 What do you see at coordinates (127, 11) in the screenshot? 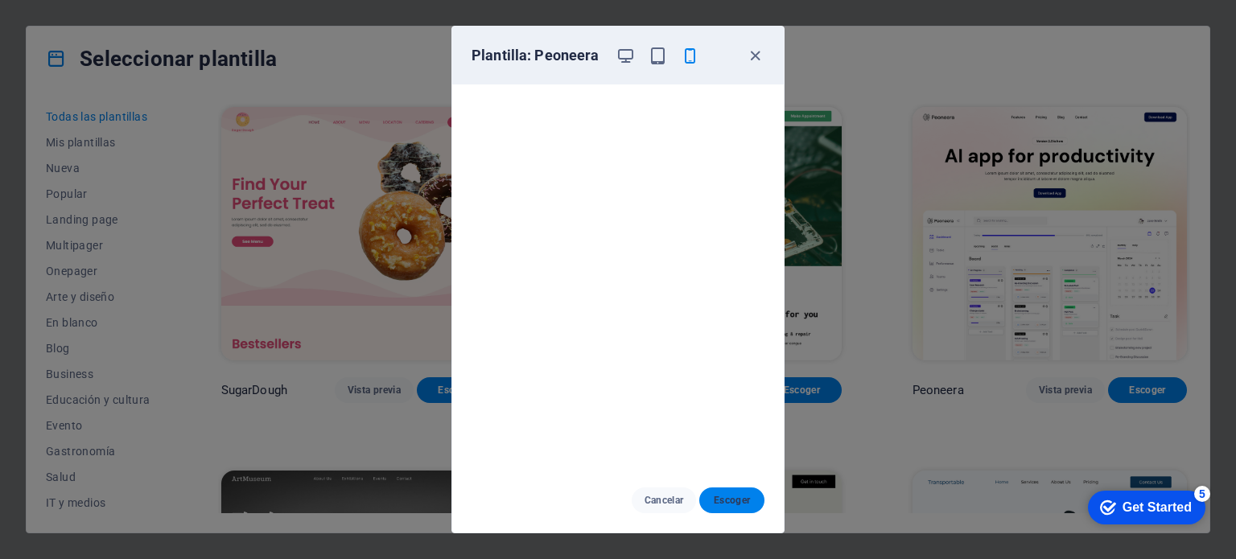
I see `div: 5` at bounding box center [127, 11].